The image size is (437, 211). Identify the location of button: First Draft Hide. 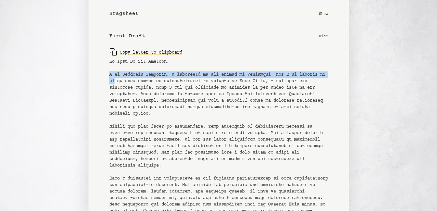
(218, 36).